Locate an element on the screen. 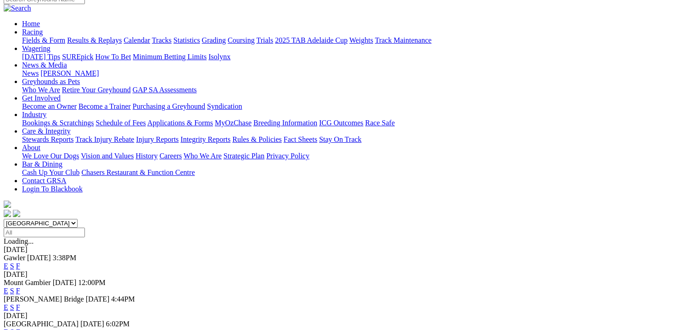  a: Retire Your Greyhound is located at coordinates (96, 89).